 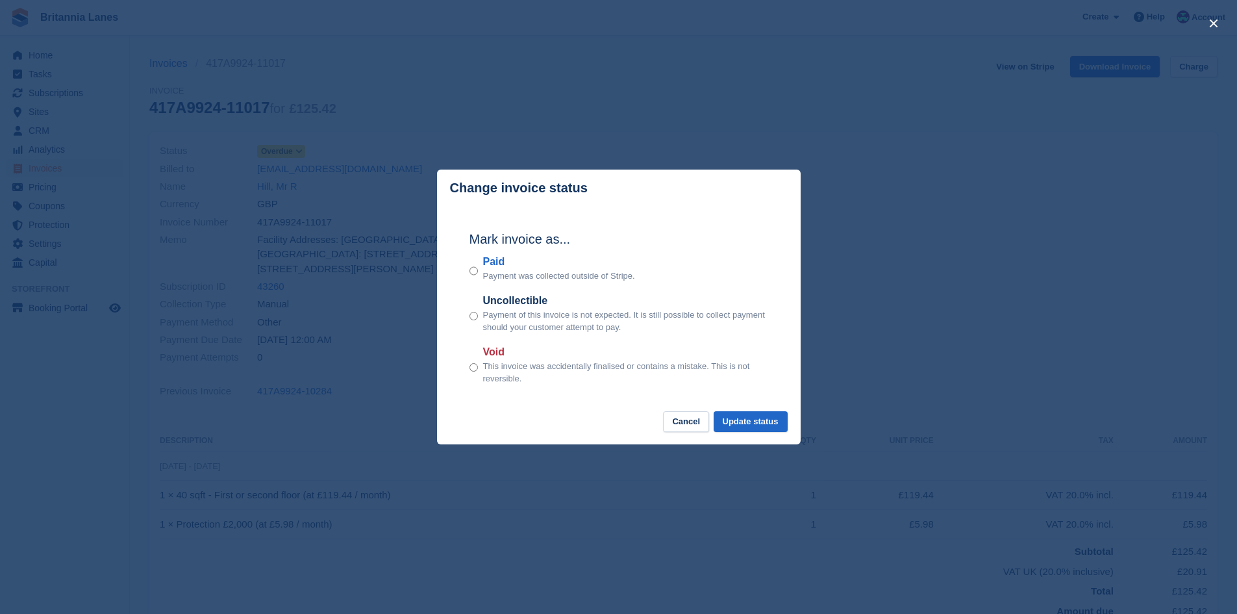 I want to click on p: Change invoice status, so click(x=519, y=188).